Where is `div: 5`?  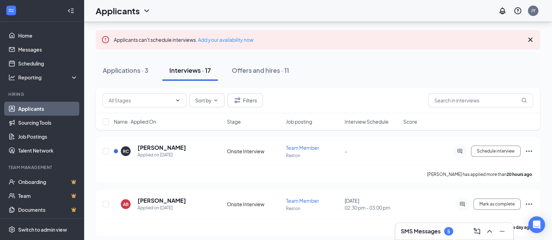 div: 5 is located at coordinates (448, 232).